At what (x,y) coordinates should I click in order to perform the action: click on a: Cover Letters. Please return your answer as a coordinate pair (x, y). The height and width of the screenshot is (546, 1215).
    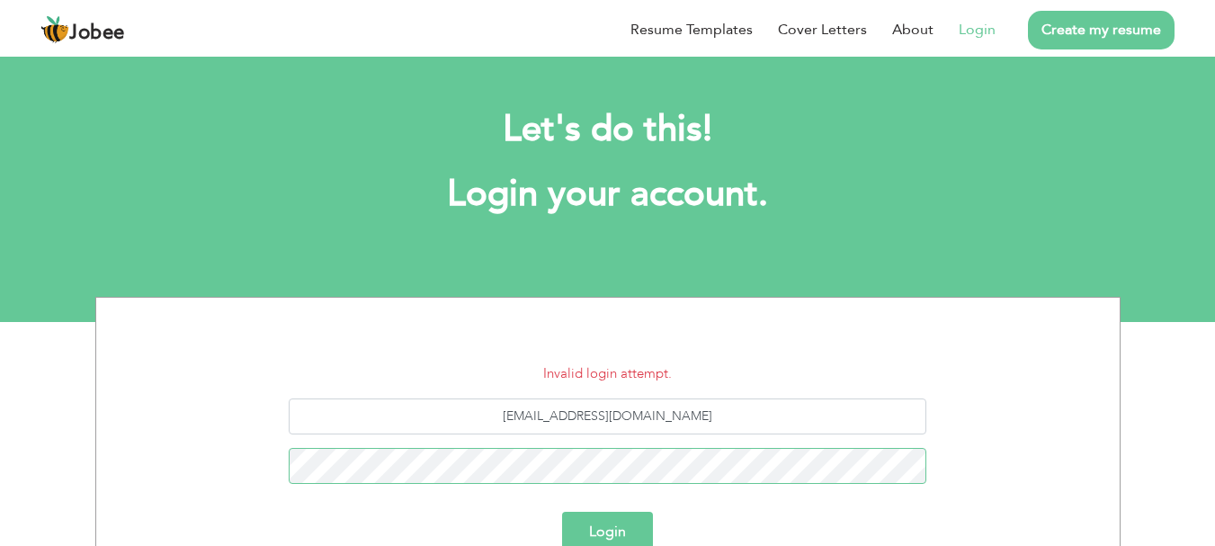
    Looking at the image, I should click on (822, 30).